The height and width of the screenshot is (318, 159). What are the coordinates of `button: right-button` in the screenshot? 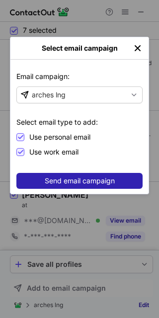 It's located at (21, 48).